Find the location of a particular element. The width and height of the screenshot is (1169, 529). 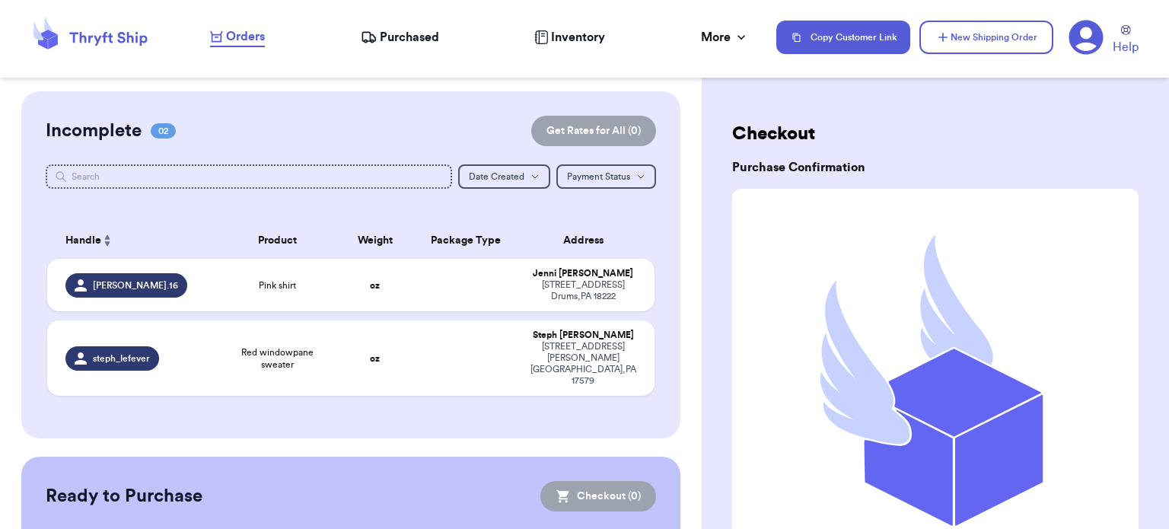

span: Help is located at coordinates (1125, 47).